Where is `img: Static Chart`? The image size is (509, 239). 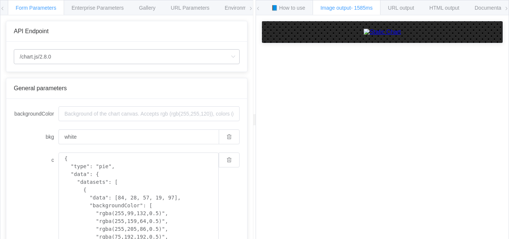
img: Static Chart is located at coordinates (382, 32).